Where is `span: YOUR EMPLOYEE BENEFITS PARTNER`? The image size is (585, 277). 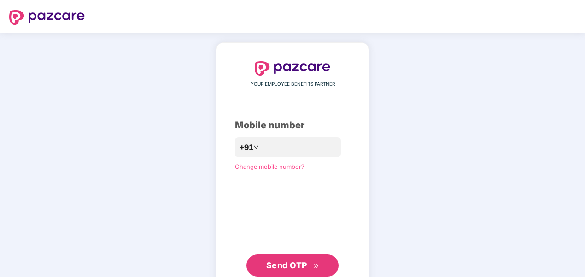 span: YOUR EMPLOYEE BENEFITS PARTNER is located at coordinates (293, 84).